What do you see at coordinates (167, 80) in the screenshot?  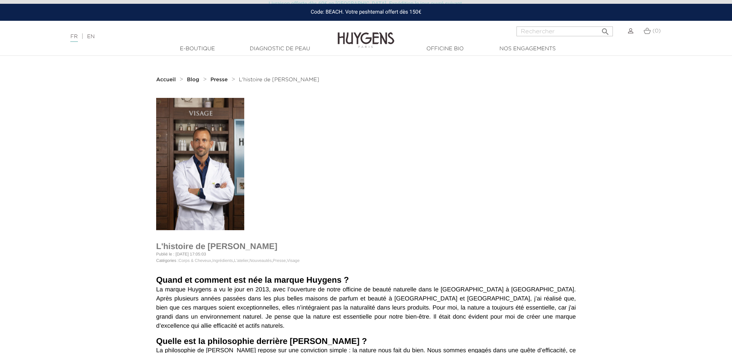 I see `a: Accueil` at bounding box center [167, 80].